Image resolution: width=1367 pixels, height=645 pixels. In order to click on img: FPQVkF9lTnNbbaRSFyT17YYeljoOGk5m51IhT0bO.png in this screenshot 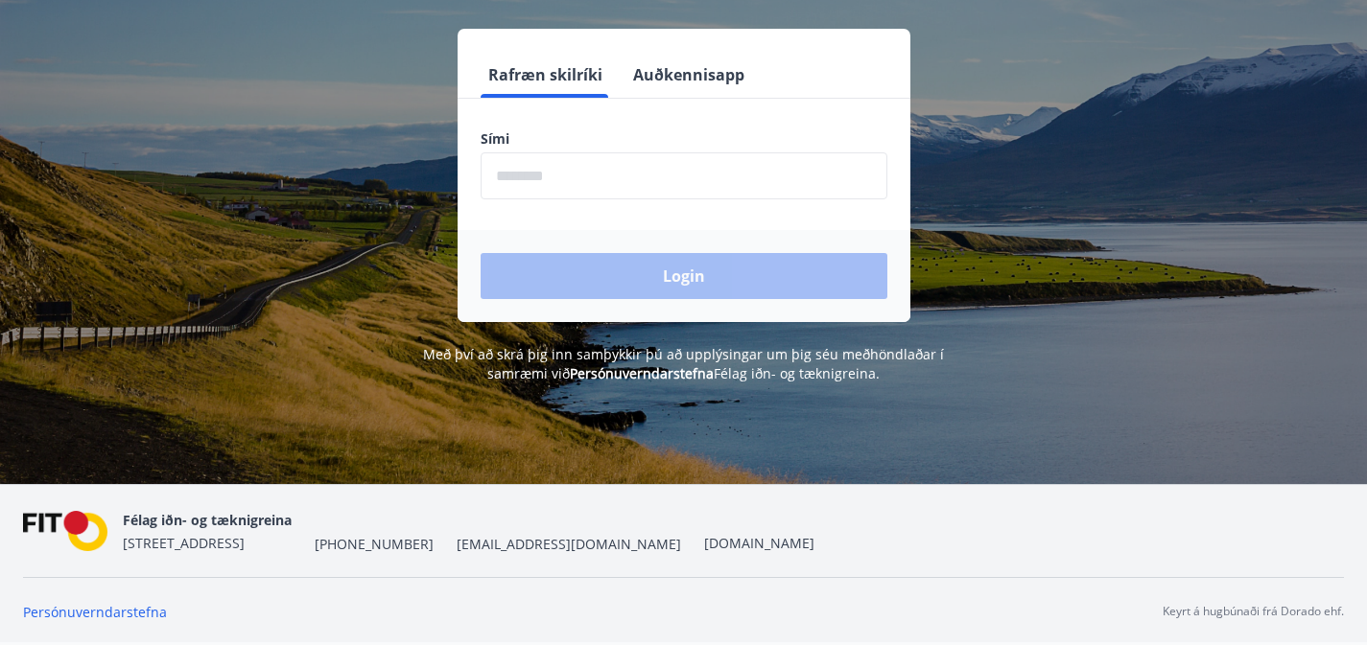, I will do `click(65, 531)`.